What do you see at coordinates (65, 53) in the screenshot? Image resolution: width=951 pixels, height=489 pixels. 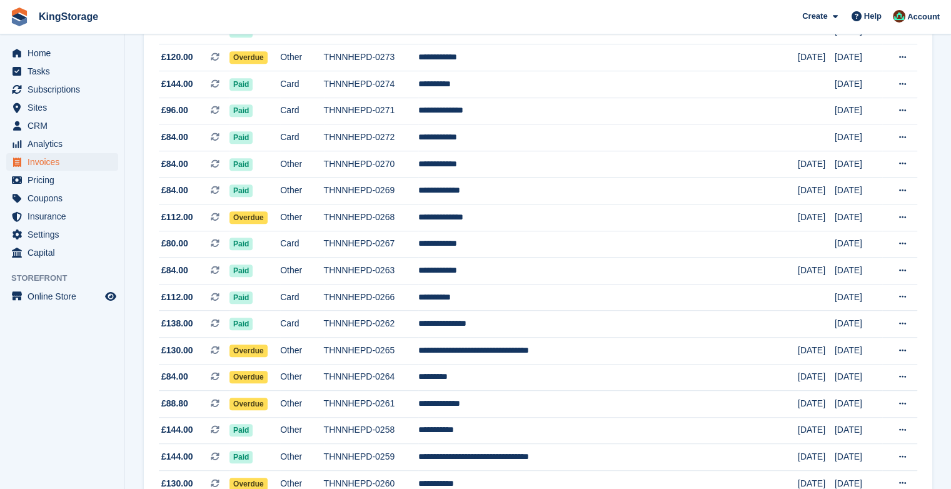 I see `span: Home` at bounding box center [65, 53].